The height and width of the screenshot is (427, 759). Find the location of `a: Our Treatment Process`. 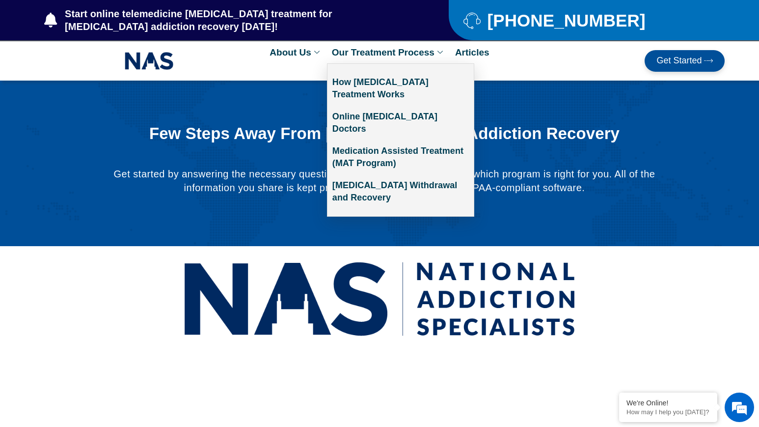

a: Our Treatment Process is located at coordinates (388, 52).